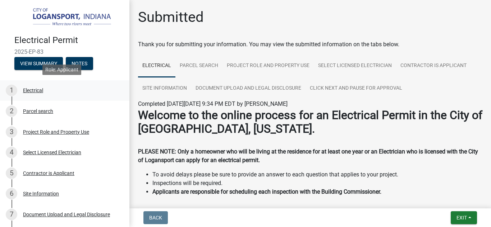 The height and width of the screenshot is (227, 491). Describe the element at coordinates (463, 218) in the screenshot. I see `button: Exit` at that location.